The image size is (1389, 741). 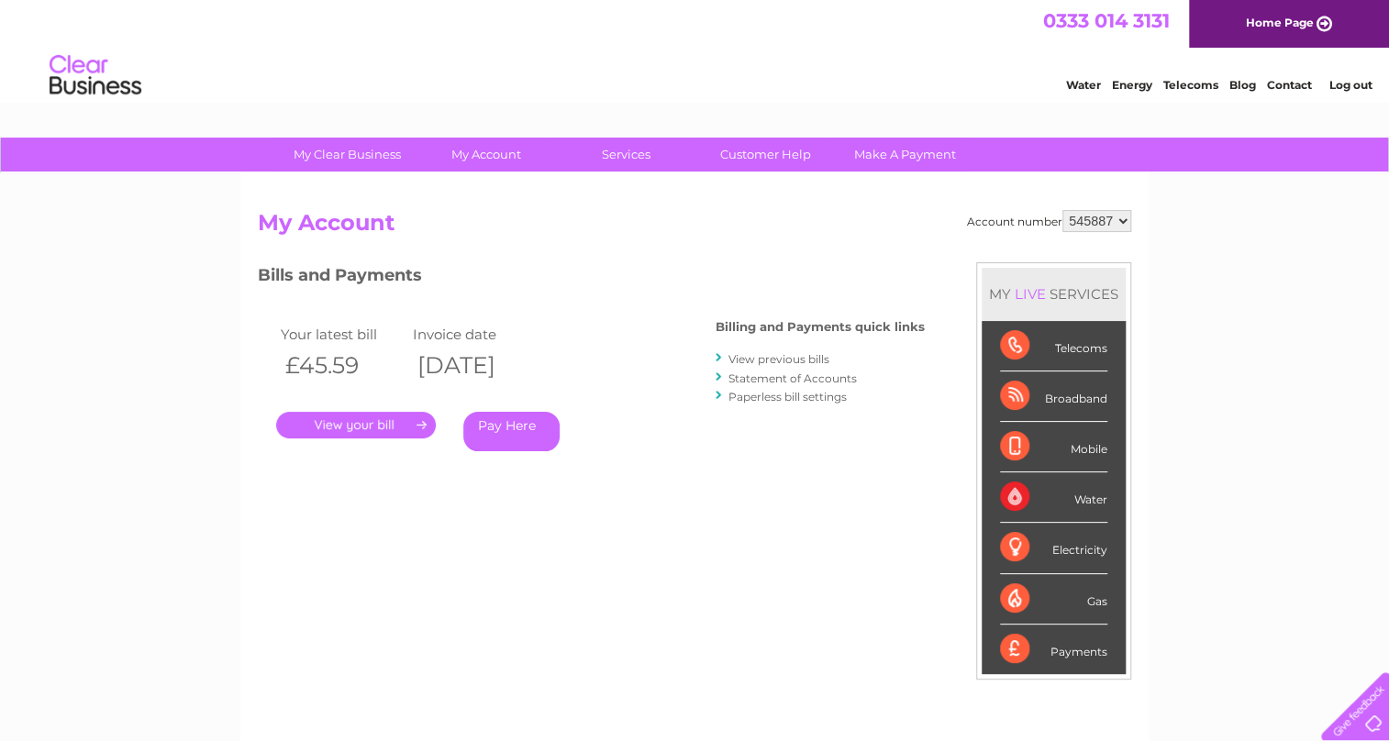 I want to click on td: Your latest bill, so click(x=342, y=334).